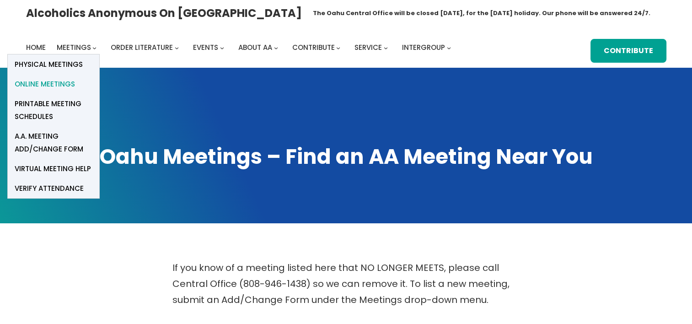  I want to click on span: Events, so click(205, 47).